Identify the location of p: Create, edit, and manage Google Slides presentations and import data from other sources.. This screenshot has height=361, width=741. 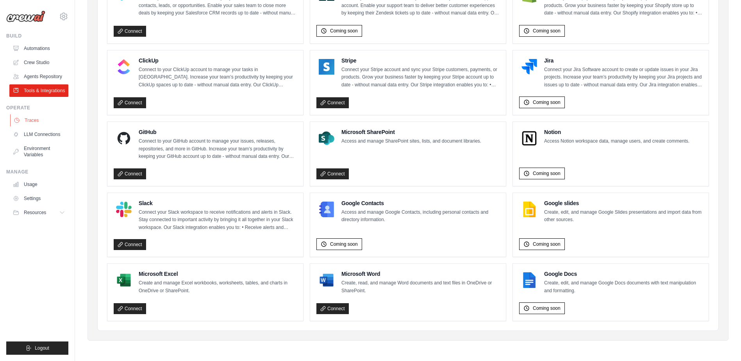
(623, 216).